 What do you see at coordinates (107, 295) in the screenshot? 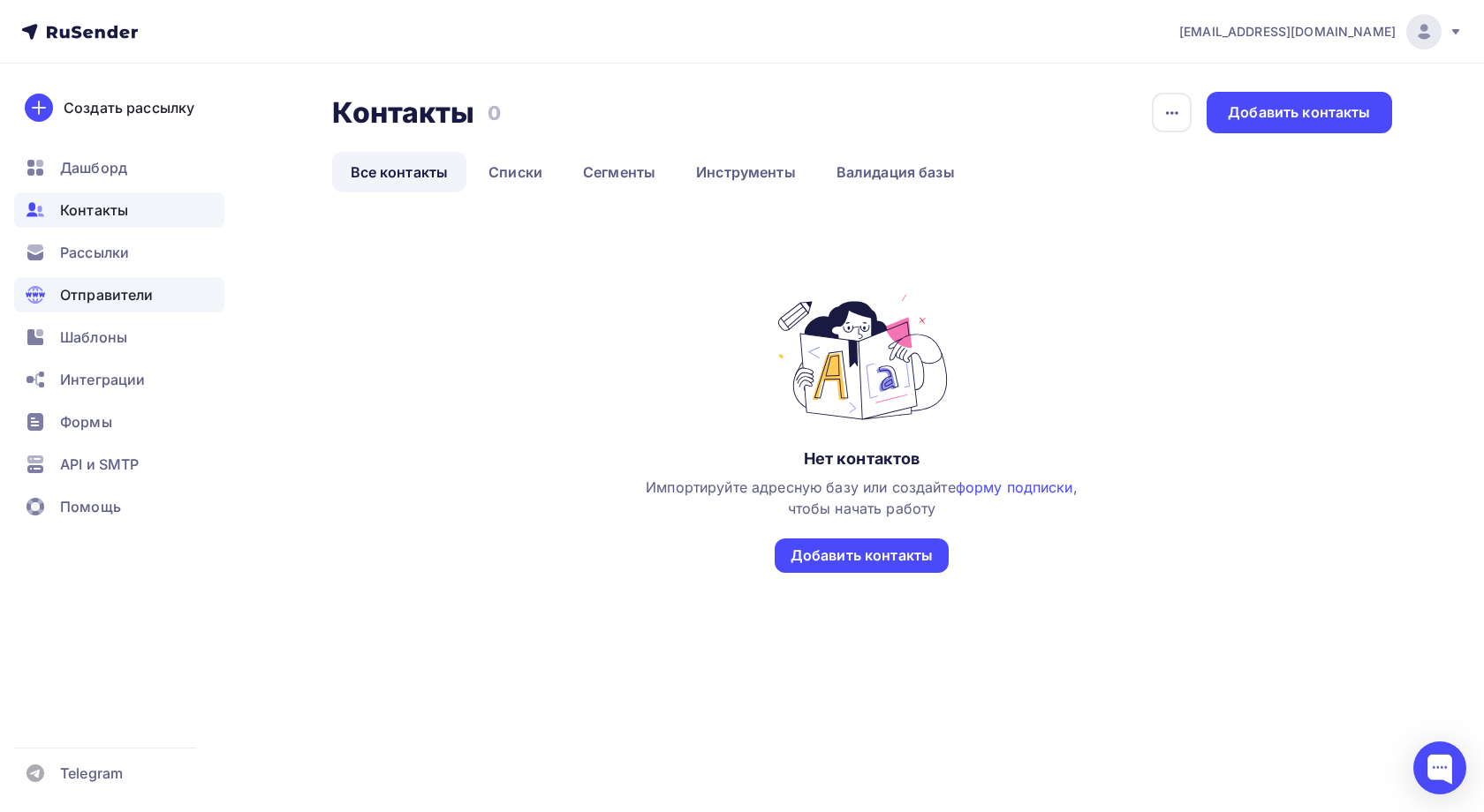
I see `span: Отправители` at bounding box center [107, 295].